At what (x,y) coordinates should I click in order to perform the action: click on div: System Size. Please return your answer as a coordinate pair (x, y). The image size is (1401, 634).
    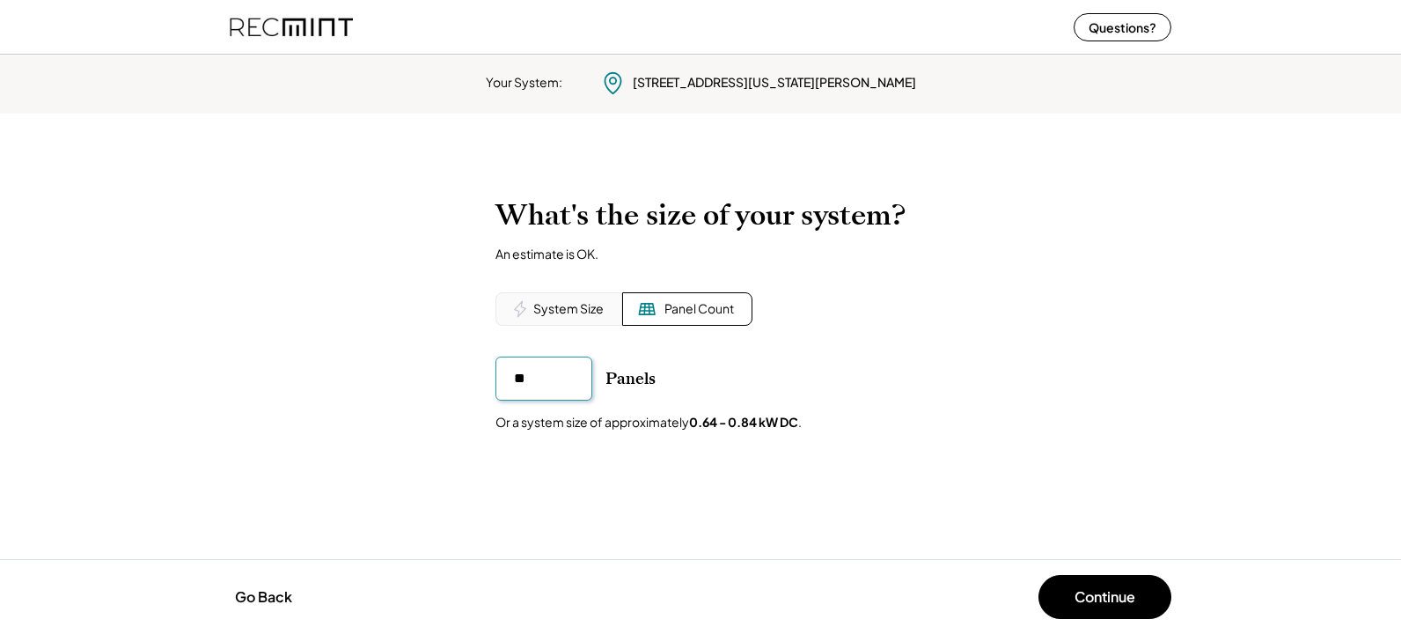
    Looking at the image, I should click on (569, 309).